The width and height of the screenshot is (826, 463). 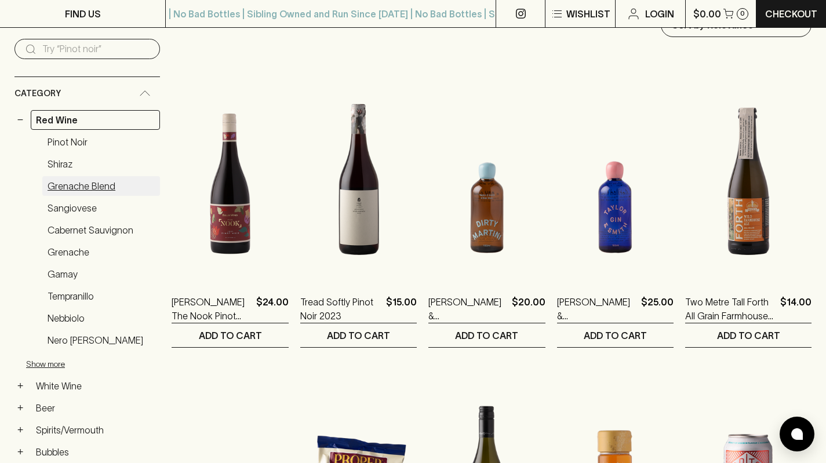 I want to click on div: Category, so click(x=87, y=93).